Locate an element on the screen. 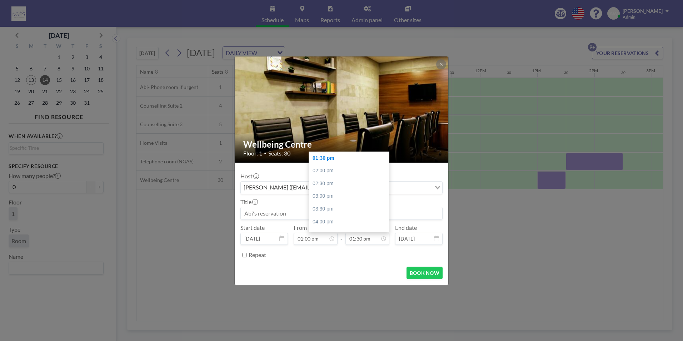 This screenshot has width=683, height=341. label: Start date is located at coordinates (252, 227).